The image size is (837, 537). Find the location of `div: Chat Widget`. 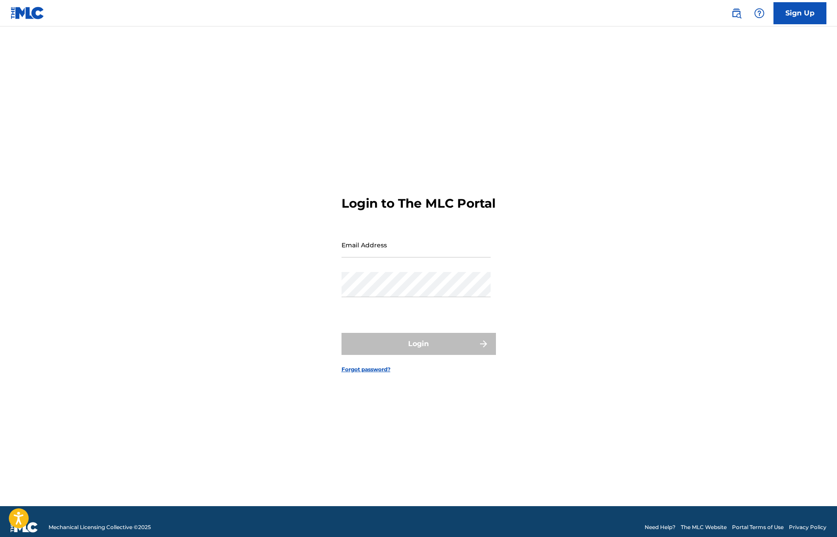

div: Chat Widget is located at coordinates (815, 516).